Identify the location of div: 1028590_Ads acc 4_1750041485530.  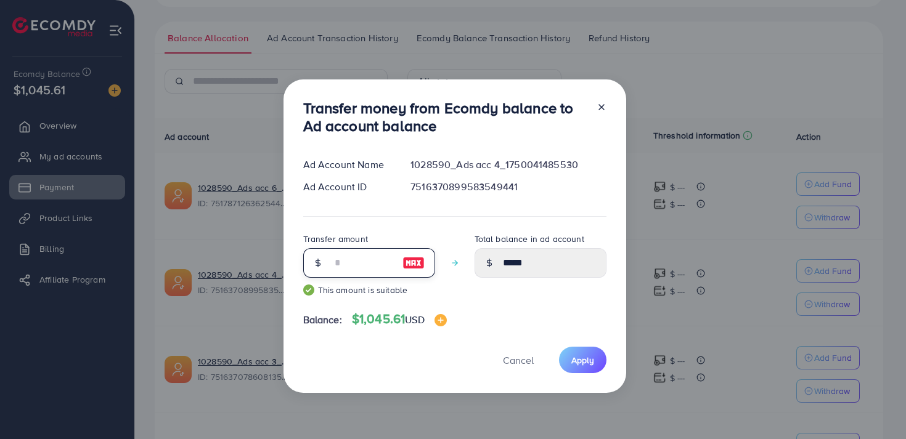
(508, 165).